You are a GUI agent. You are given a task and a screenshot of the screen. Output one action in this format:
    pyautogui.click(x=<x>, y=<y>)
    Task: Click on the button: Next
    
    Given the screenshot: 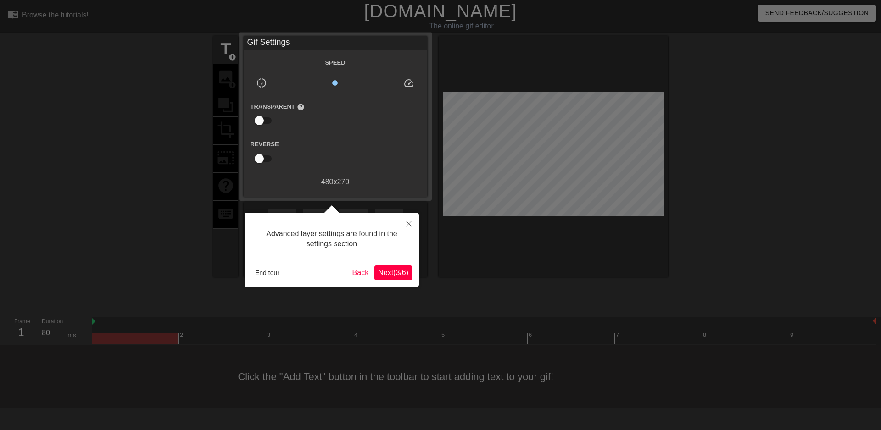 What is the action you would take?
    pyautogui.click(x=393, y=273)
    